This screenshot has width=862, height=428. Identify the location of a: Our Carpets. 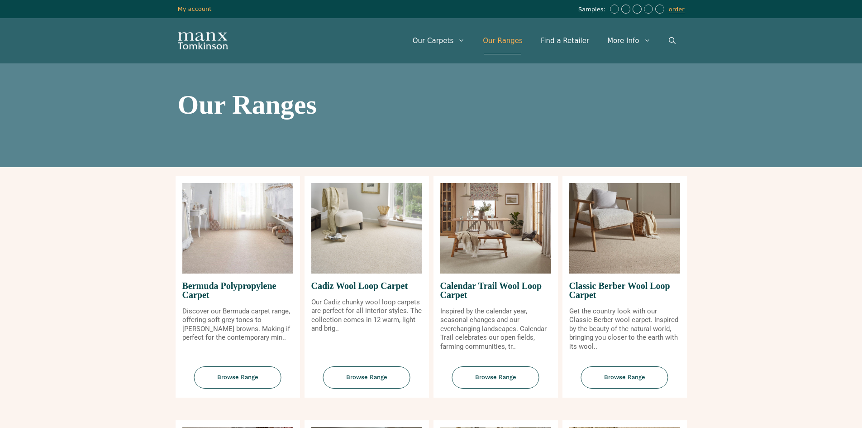
(439, 41).